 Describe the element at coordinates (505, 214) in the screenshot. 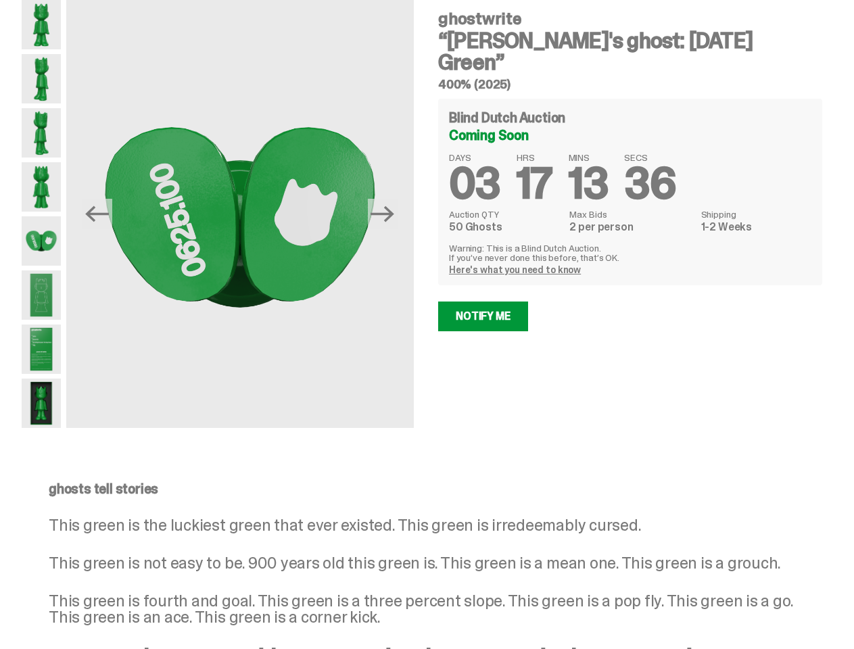

I see `dt: Auction QTY` at that location.